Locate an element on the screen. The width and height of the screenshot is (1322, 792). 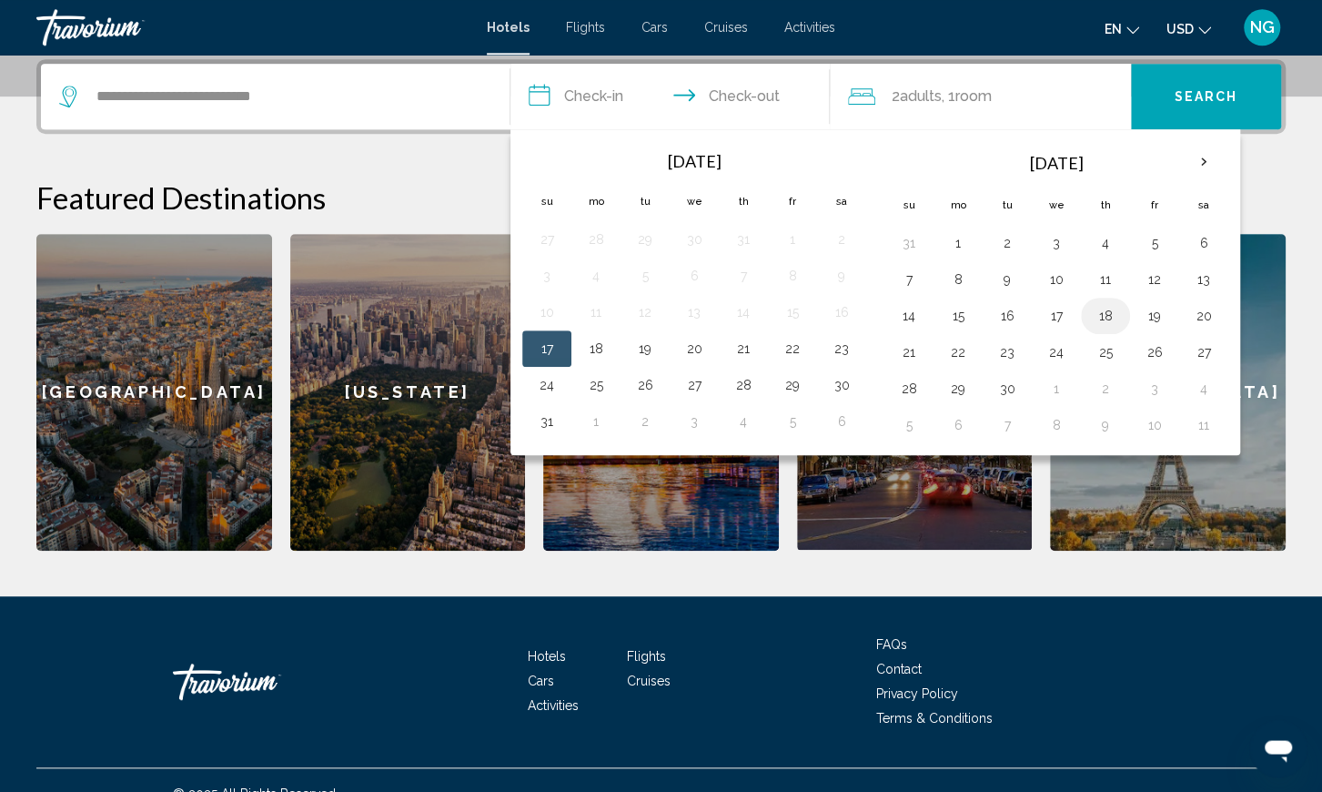
span: USD is located at coordinates (1180, 29).